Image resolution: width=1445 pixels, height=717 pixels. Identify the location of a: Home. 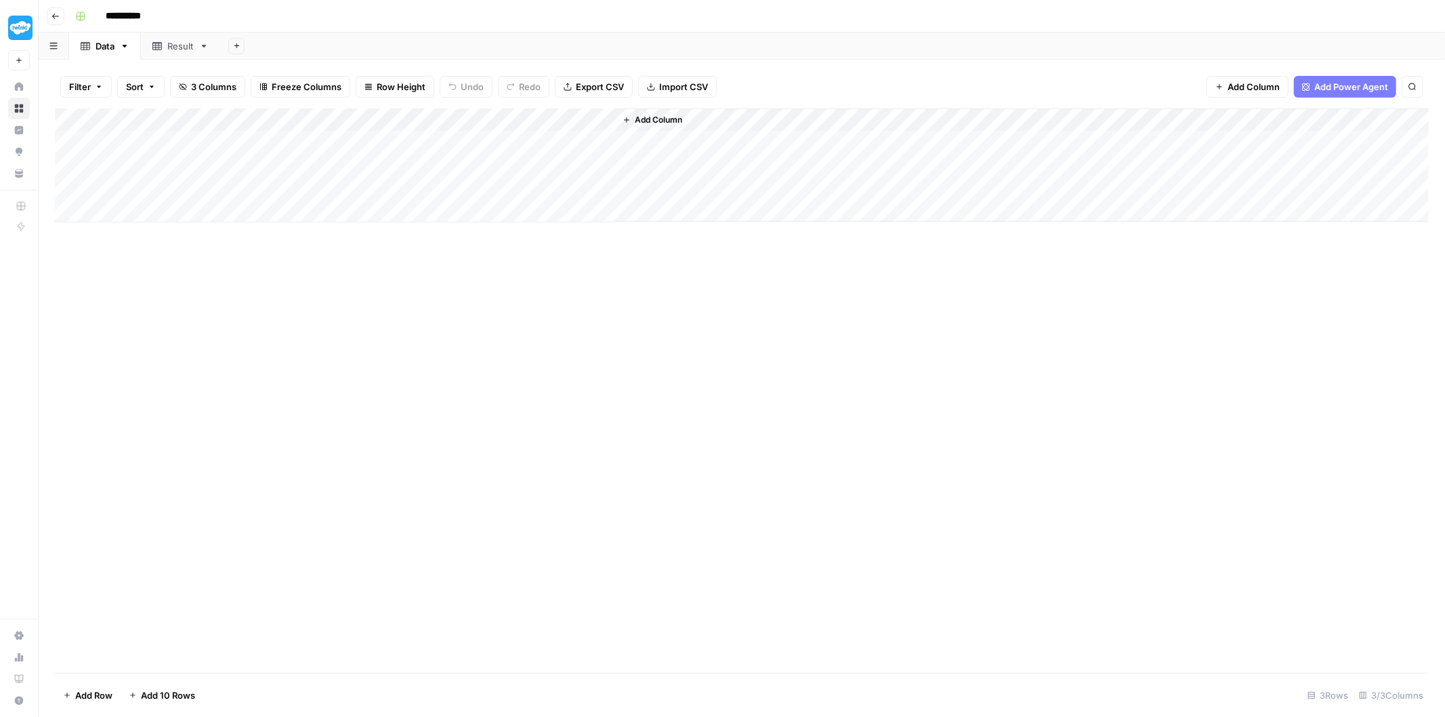
(19, 87).